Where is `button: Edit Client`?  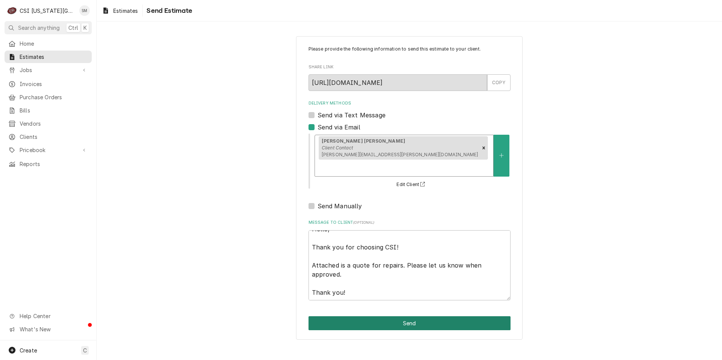 button: Edit Client is located at coordinates (412, 185).